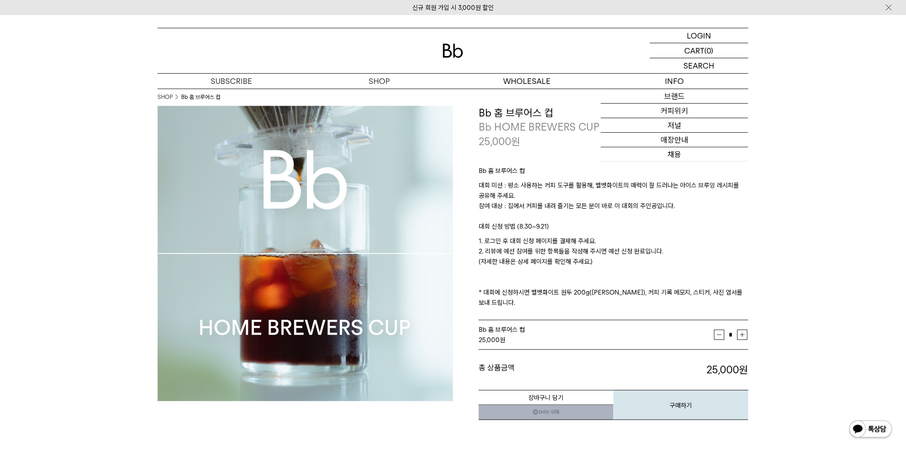 Image resolution: width=906 pixels, height=453 pixels. Describe the element at coordinates (613, 173) in the screenshot. I see `p: Bb 홈 브루어스 컵` at that location.